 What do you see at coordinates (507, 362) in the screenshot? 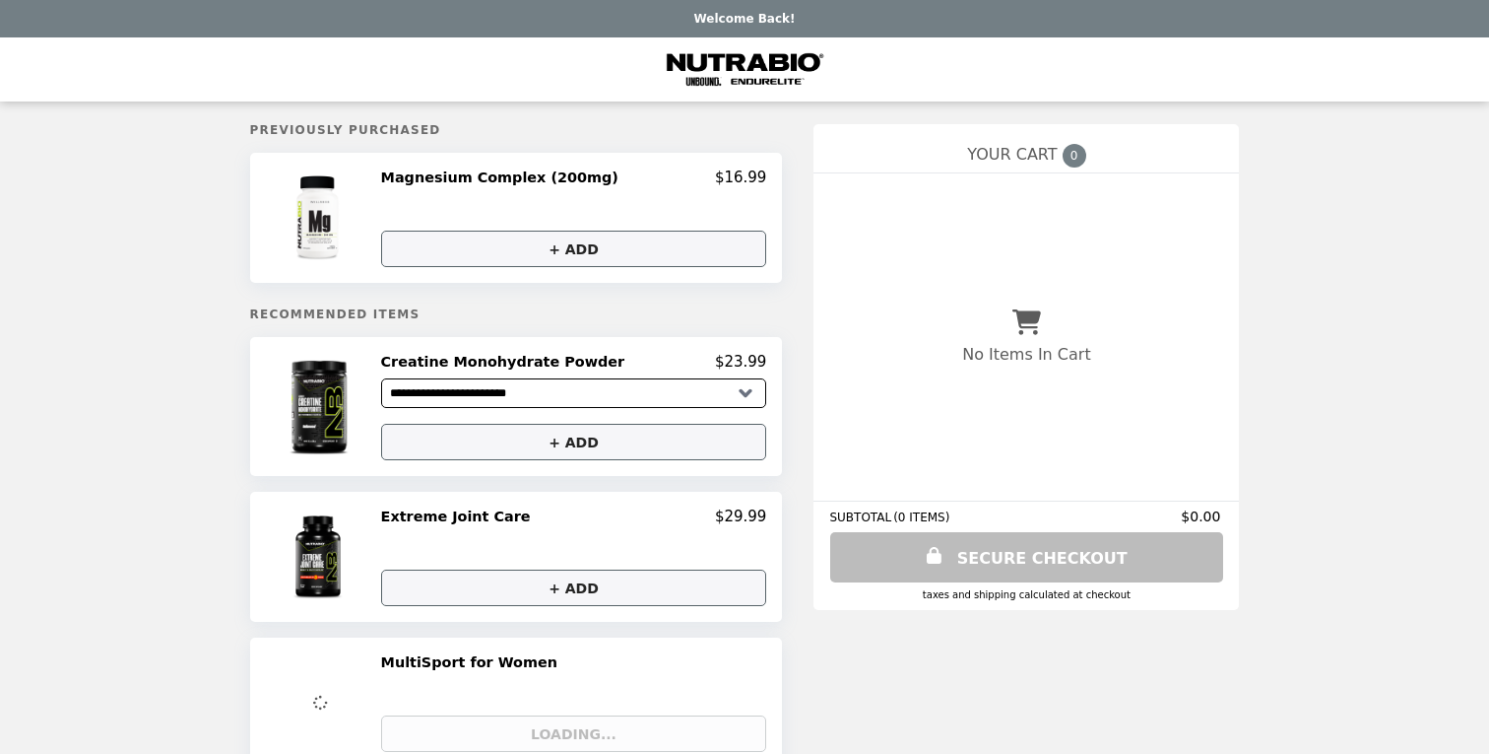
I see `h2: Creatine Monohydrate Powder` at bounding box center [507, 362].